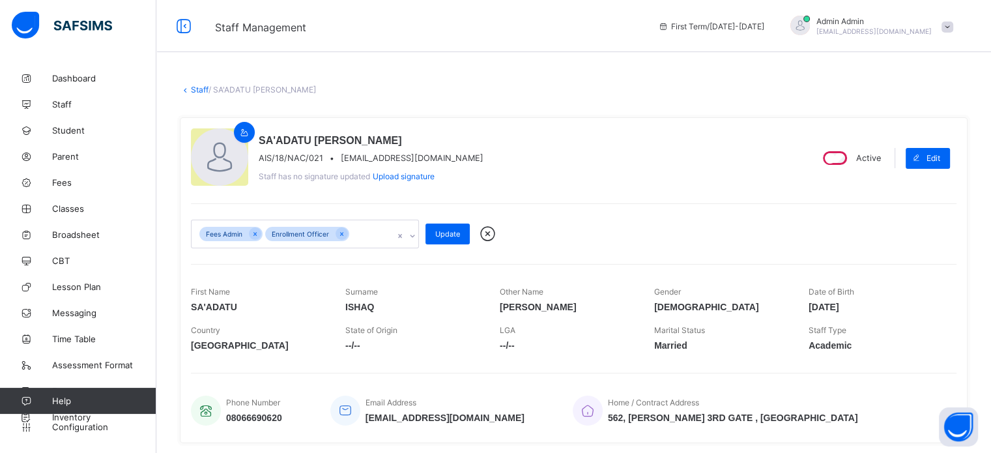 The width and height of the screenshot is (991, 453). Describe the element at coordinates (508, 330) in the screenshot. I see `span: LGA` at that location.